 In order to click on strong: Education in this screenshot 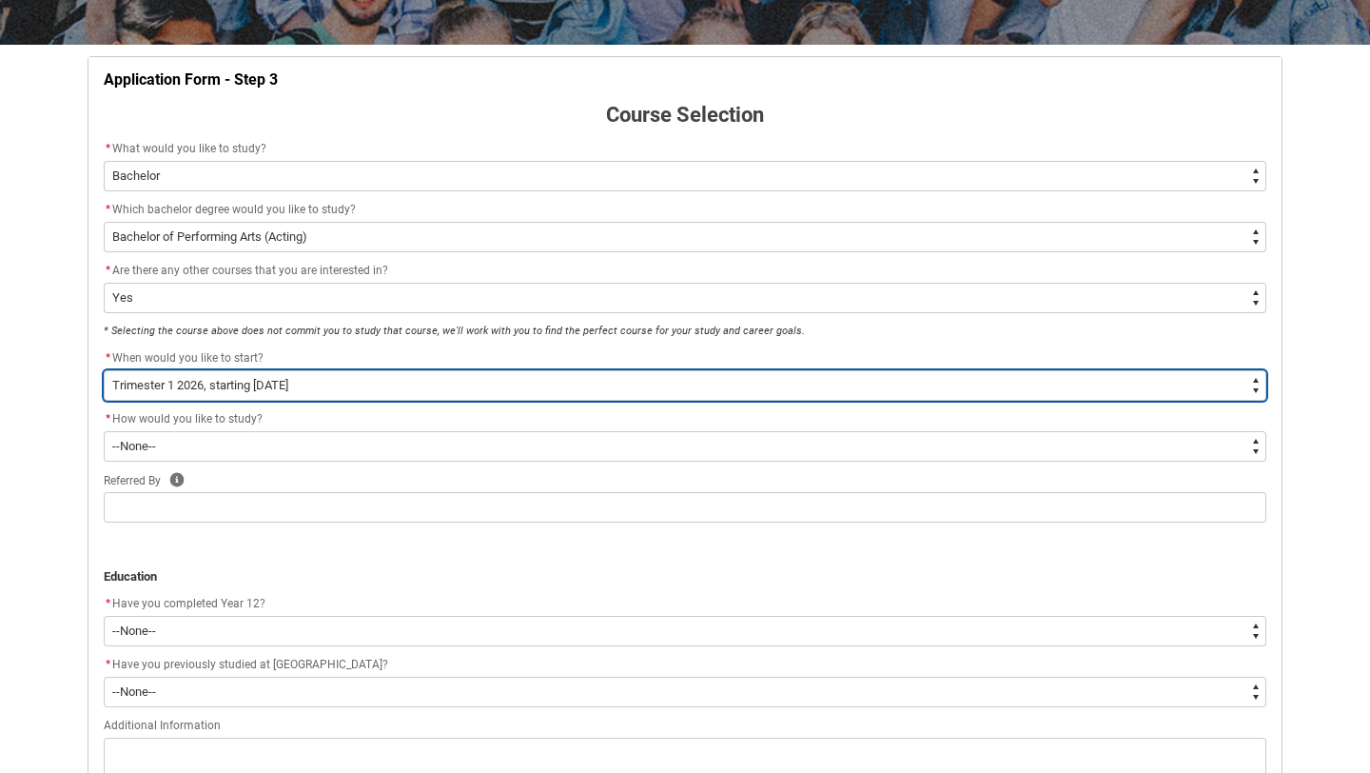, I will do `click(130, 576)`.